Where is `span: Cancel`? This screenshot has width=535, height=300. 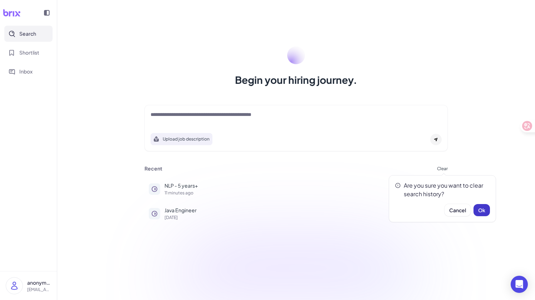
span: Cancel is located at coordinates (457, 210).